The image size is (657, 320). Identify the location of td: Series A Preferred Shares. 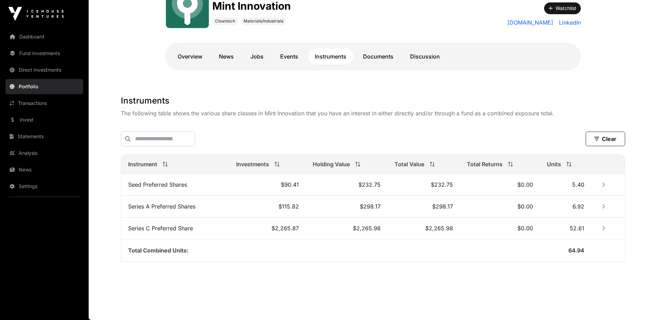
(175, 206).